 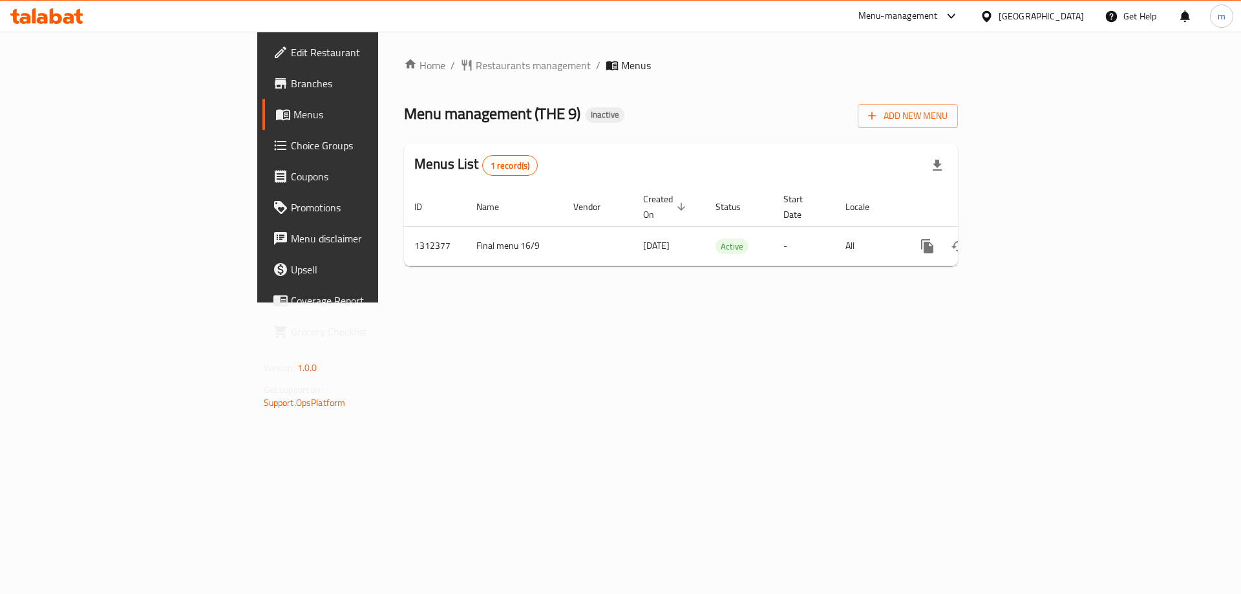 What do you see at coordinates (372, 145) in the screenshot?
I see `span: Choice Groups` at bounding box center [372, 145].